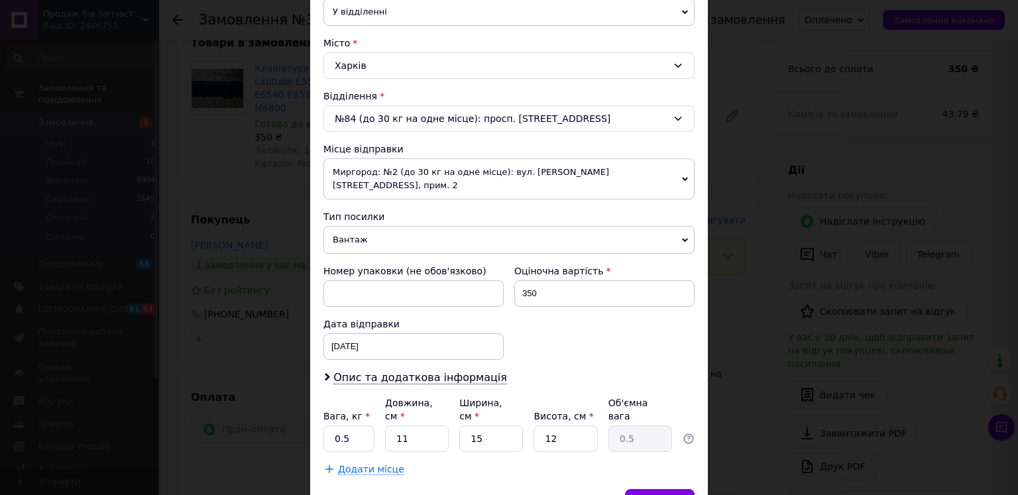 This screenshot has height=495, width=1018. Describe the element at coordinates (414, 324) in the screenshot. I see `div: Дата відправки` at that location.